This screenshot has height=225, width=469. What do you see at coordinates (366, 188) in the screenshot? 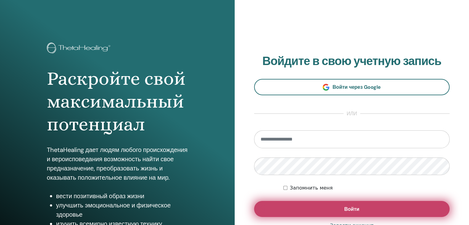
I see `div: Оставьте меня аутентифицированным на неопределенный срок или пока я не выйду из системы вручную` at bounding box center [366, 188].